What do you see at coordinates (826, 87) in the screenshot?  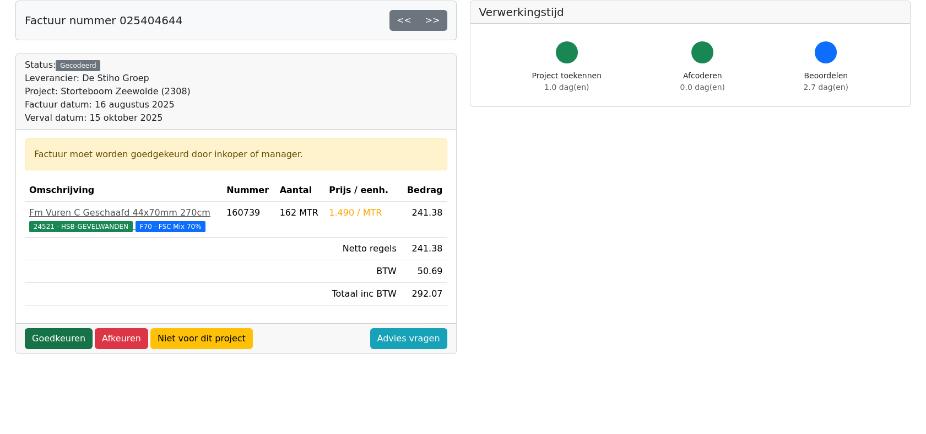 I see `span: 2.7 dag(en)` at bounding box center [826, 87].